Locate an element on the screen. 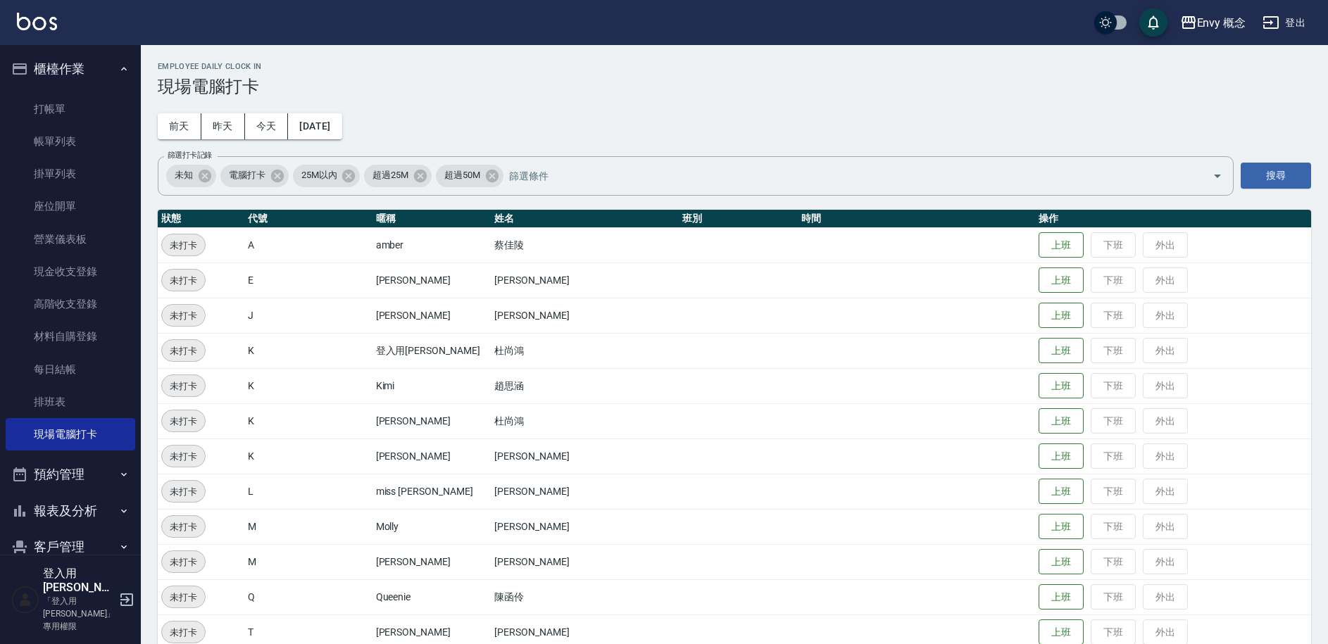 Image resolution: width=1328 pixels, height=644 pixels. button: 報表及分析 is located at coordinates (70, 511).